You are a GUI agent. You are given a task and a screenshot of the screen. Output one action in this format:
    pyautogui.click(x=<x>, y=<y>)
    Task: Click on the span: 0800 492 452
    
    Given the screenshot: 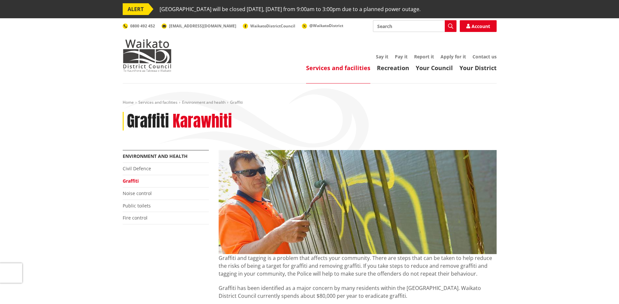 What is the action you would take?
    pyautogui.click(x=143, y=26)
    